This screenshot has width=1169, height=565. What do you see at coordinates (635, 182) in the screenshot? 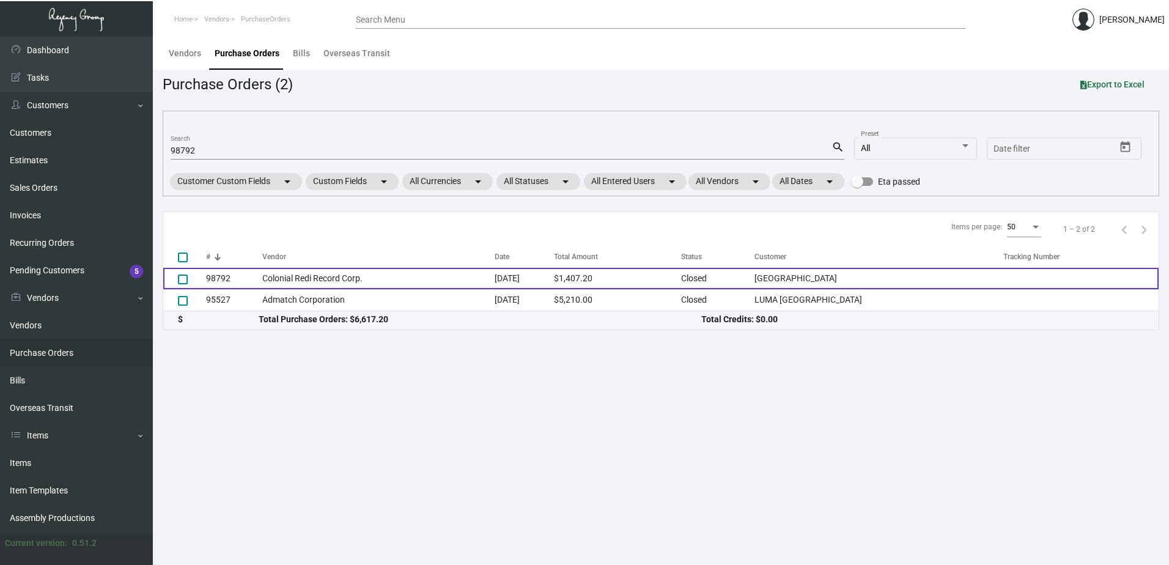
I see `mat-chip: All Entered Users` at bounding box center [635, 182].